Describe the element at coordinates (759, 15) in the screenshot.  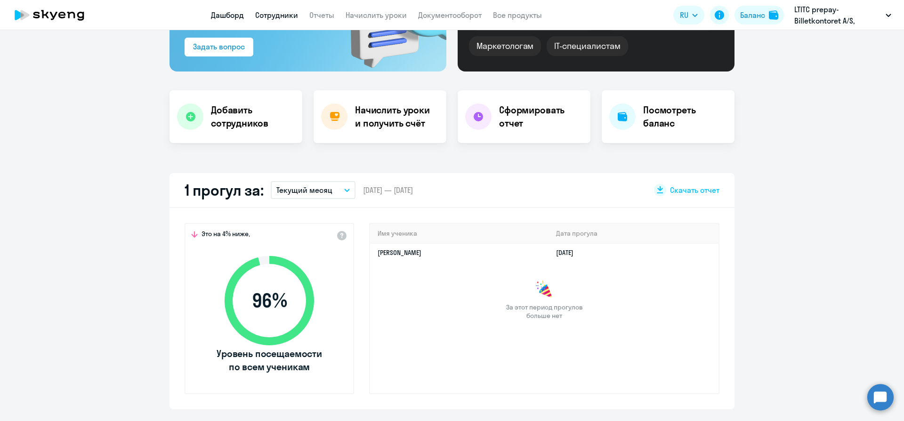
I see `button: Балансbalance` at that location.